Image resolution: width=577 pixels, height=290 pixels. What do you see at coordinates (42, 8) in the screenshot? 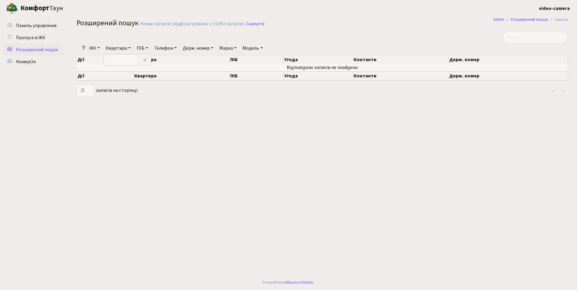
I see `span: Таун` at bounding box center [42, 8].